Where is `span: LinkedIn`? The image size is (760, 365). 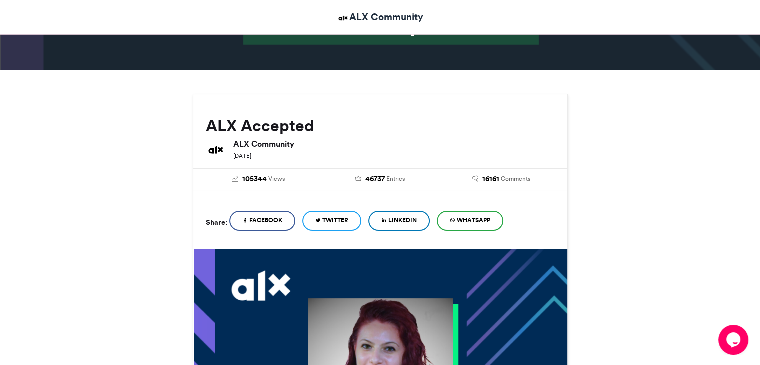 span: LinkedIn is located at coordinates (402, 220).